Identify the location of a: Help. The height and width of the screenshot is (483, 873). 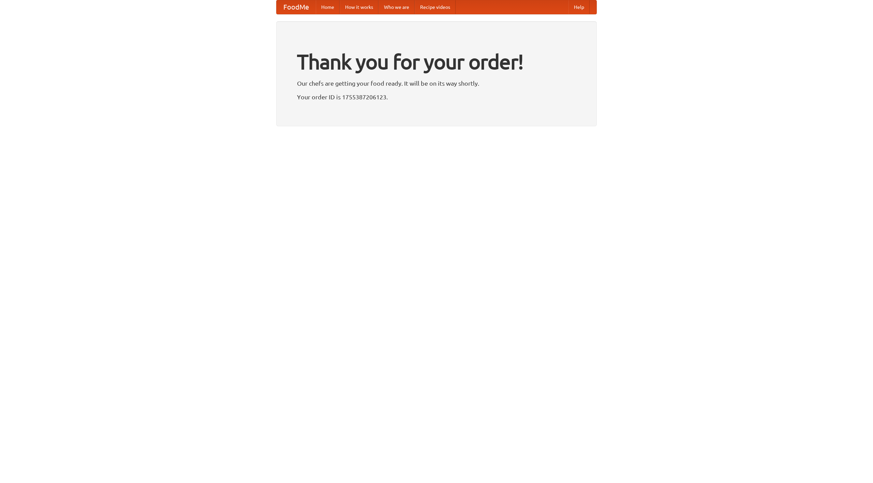
(579, 7).